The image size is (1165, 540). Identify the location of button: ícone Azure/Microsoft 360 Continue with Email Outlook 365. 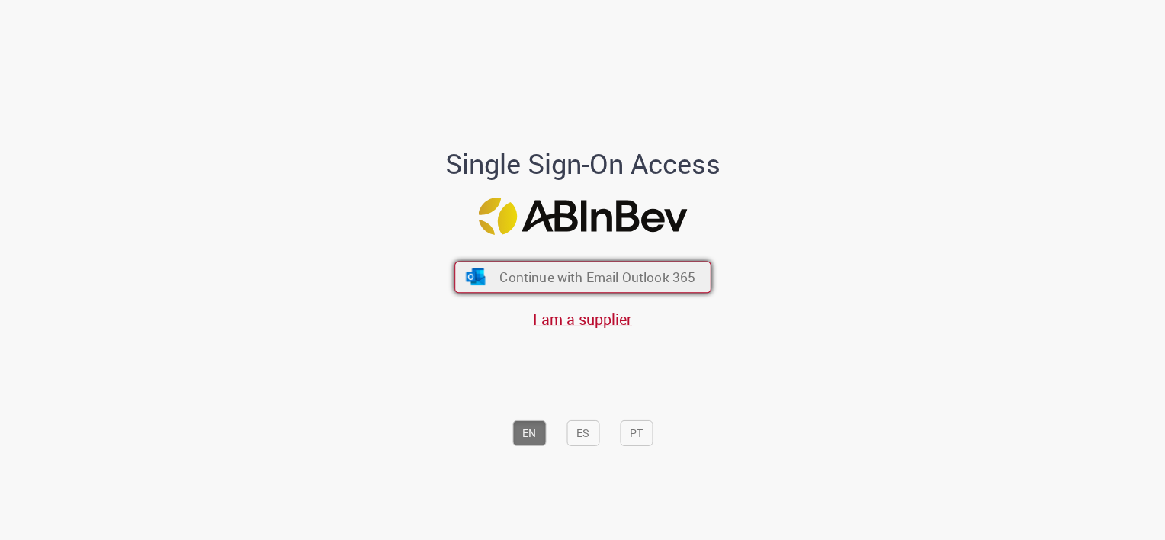
(583, 278).